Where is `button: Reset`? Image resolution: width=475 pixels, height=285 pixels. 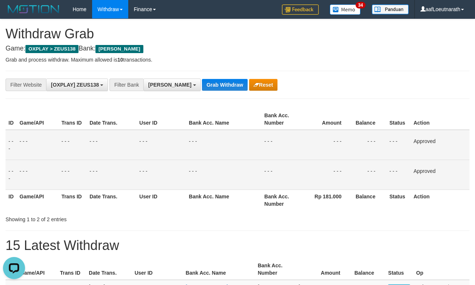 button: Reset is located at coordinates (263, 85).